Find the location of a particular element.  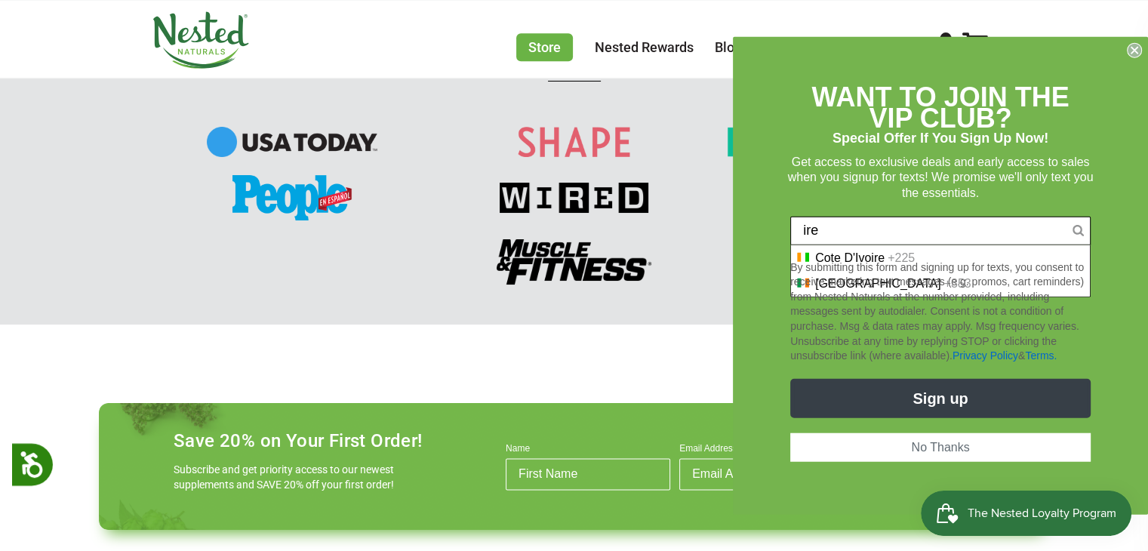

span: Get access to exclusive deals and early access to sales when you signup for texts! We promise we'... is located at coordinates (941, 177).